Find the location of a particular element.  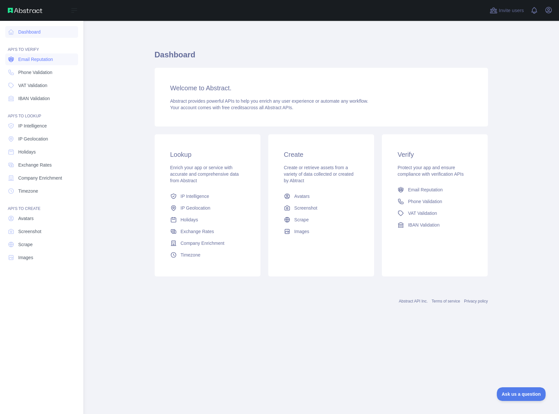

span: Your account comes with across all Abstract APIs. is located at coordinates (232, 108).